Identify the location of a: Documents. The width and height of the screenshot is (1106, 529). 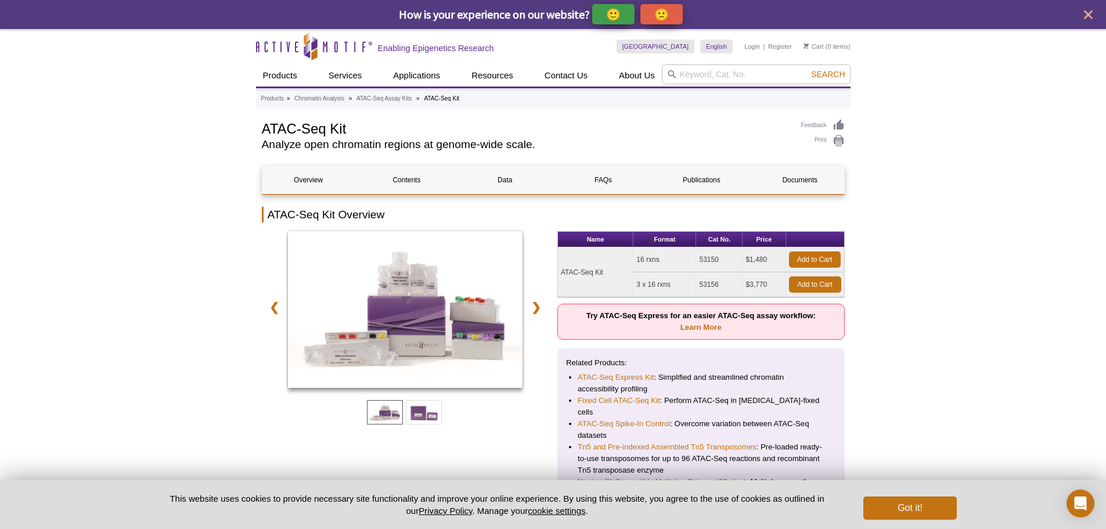
(800, 180).